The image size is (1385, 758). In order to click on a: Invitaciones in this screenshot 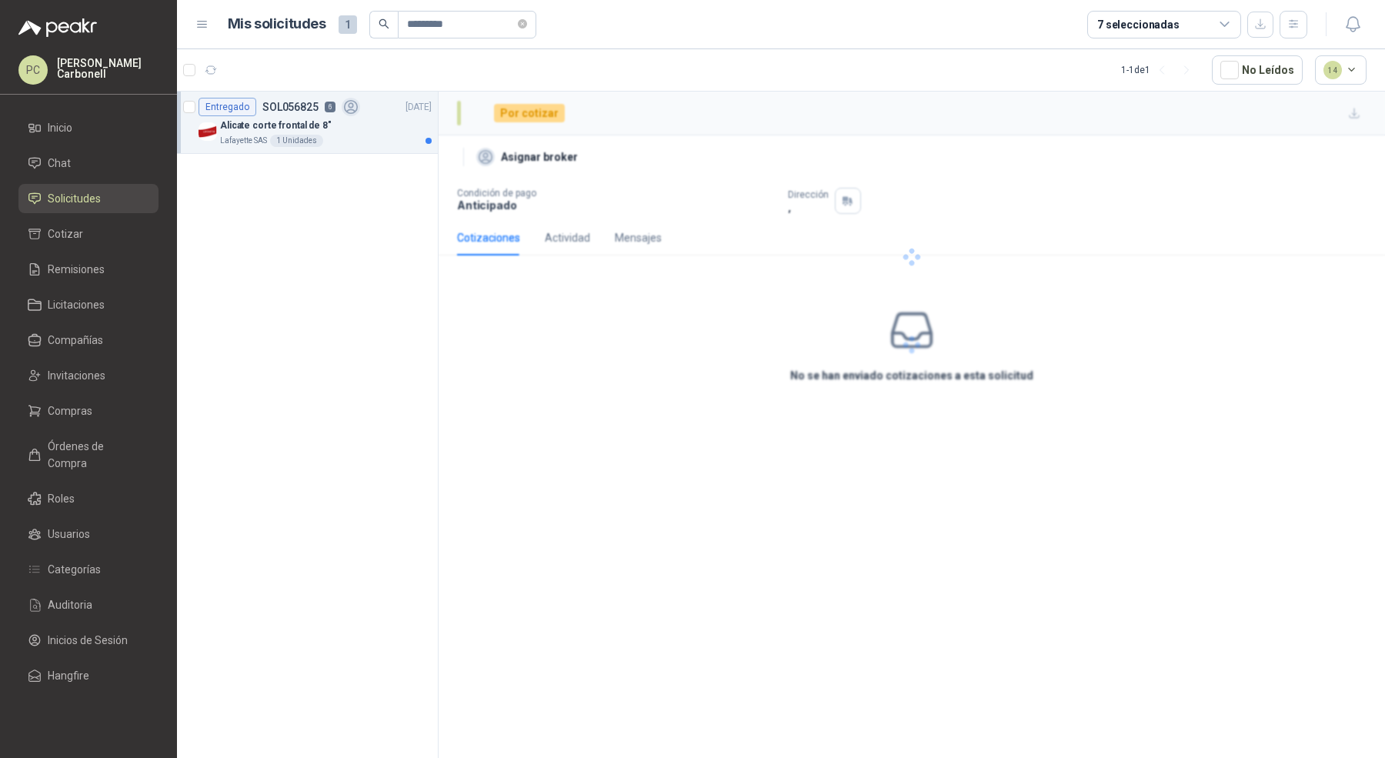, I will do `click(89, 376)`.